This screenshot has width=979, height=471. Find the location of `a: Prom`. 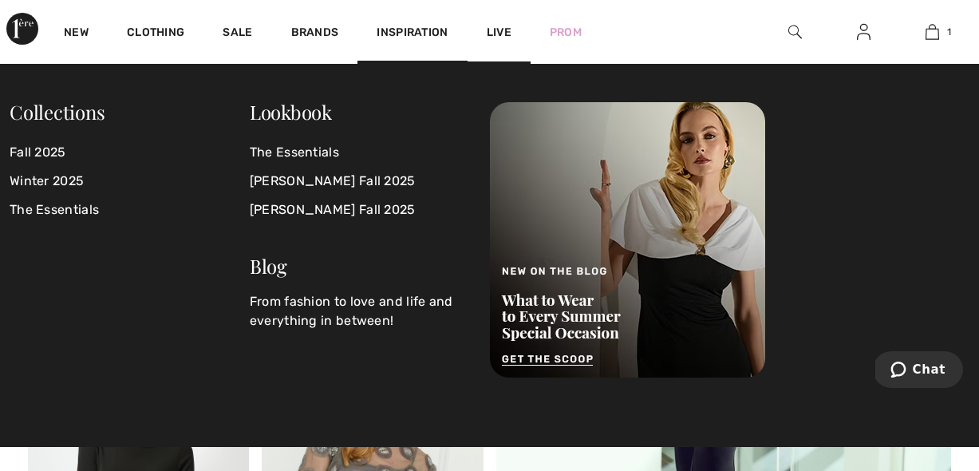

a: Prom is located at coordinates (566, 32).